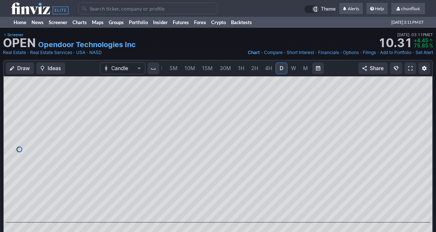 The height and width of the screenshot is (232, 436). What do you see at coordinates (293, 68) in the screenshot?
I see `span: W` at bounding box center [293, 68].